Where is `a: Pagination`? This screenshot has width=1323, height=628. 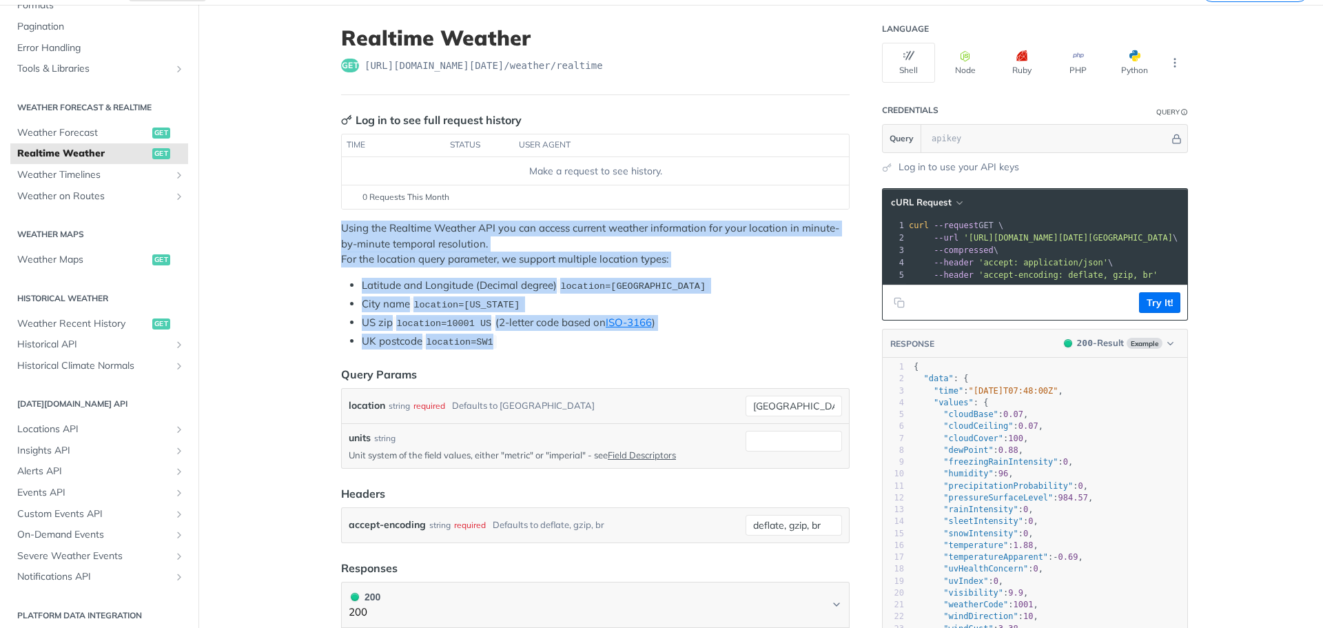 a: Pagination is located at coordinates (99, 27).